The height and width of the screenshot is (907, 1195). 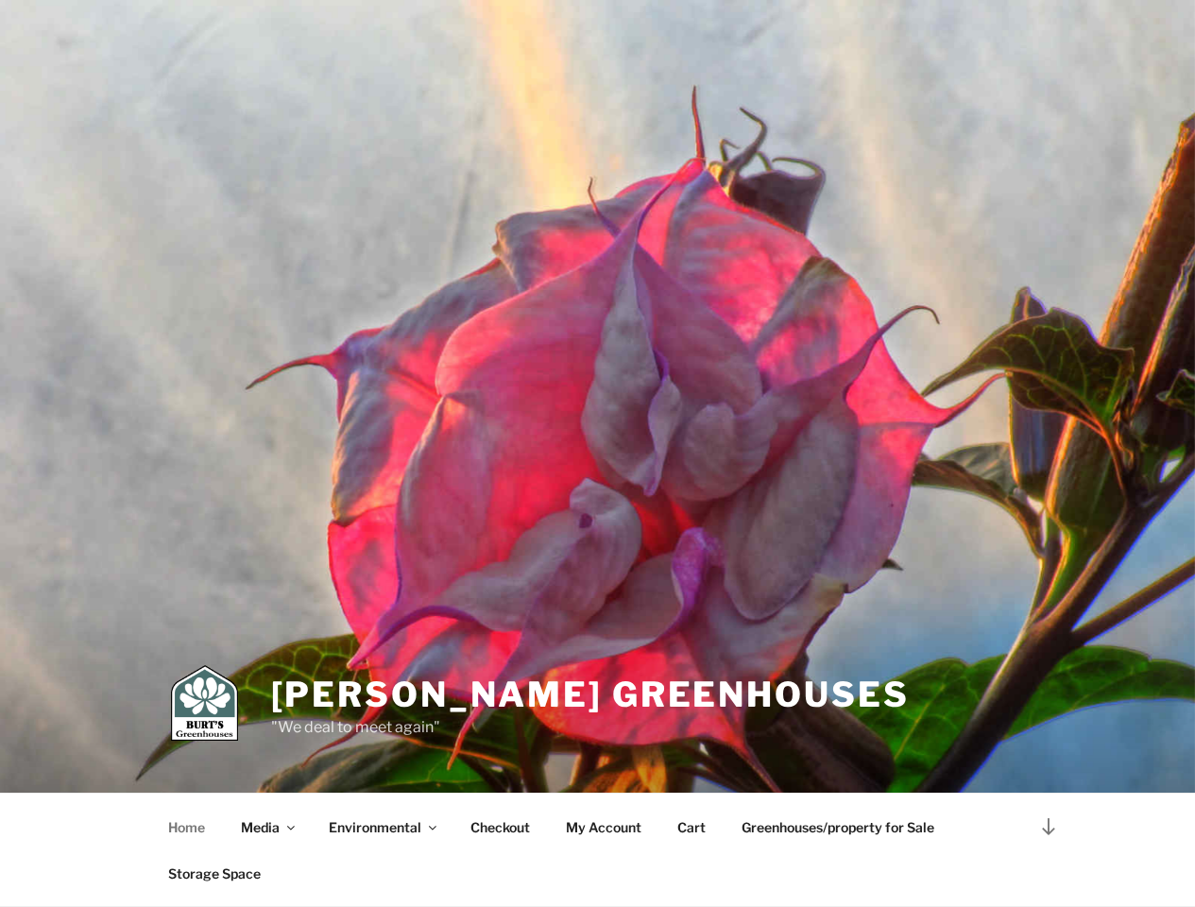 I want to click on p: "We deal to meet again", so click(x=590, y=727).